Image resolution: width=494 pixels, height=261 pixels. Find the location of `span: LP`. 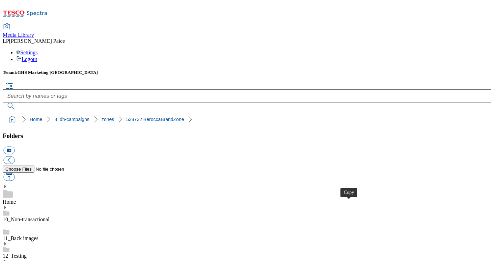

span: LP is located at coordinates (6, 41).